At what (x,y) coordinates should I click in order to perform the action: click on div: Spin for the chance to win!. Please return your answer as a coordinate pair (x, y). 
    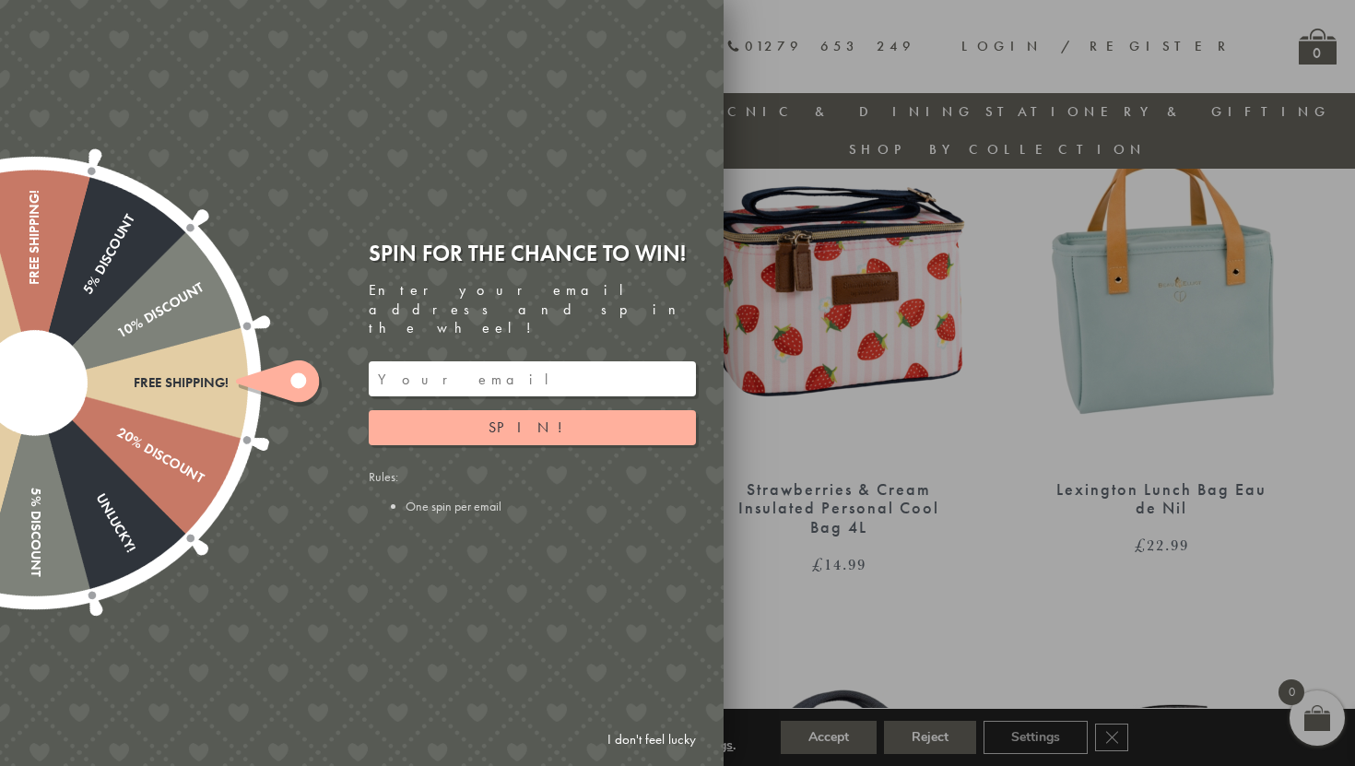
    Looking at the image, I should click on (532, 253).